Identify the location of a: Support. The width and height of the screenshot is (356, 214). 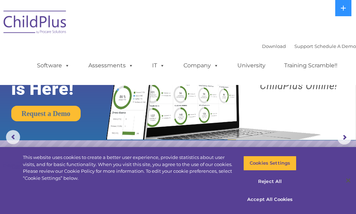
(304, 46).